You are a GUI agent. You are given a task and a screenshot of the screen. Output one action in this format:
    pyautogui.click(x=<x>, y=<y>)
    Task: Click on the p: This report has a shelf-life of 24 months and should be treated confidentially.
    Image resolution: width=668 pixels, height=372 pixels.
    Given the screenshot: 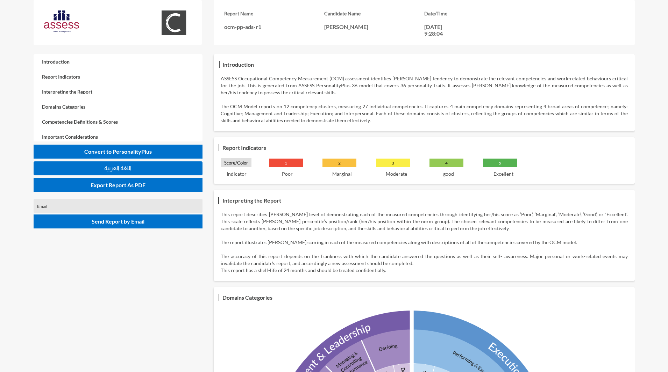 What is the action you would take?
    pyautogui.click(x=424, y=271)
    